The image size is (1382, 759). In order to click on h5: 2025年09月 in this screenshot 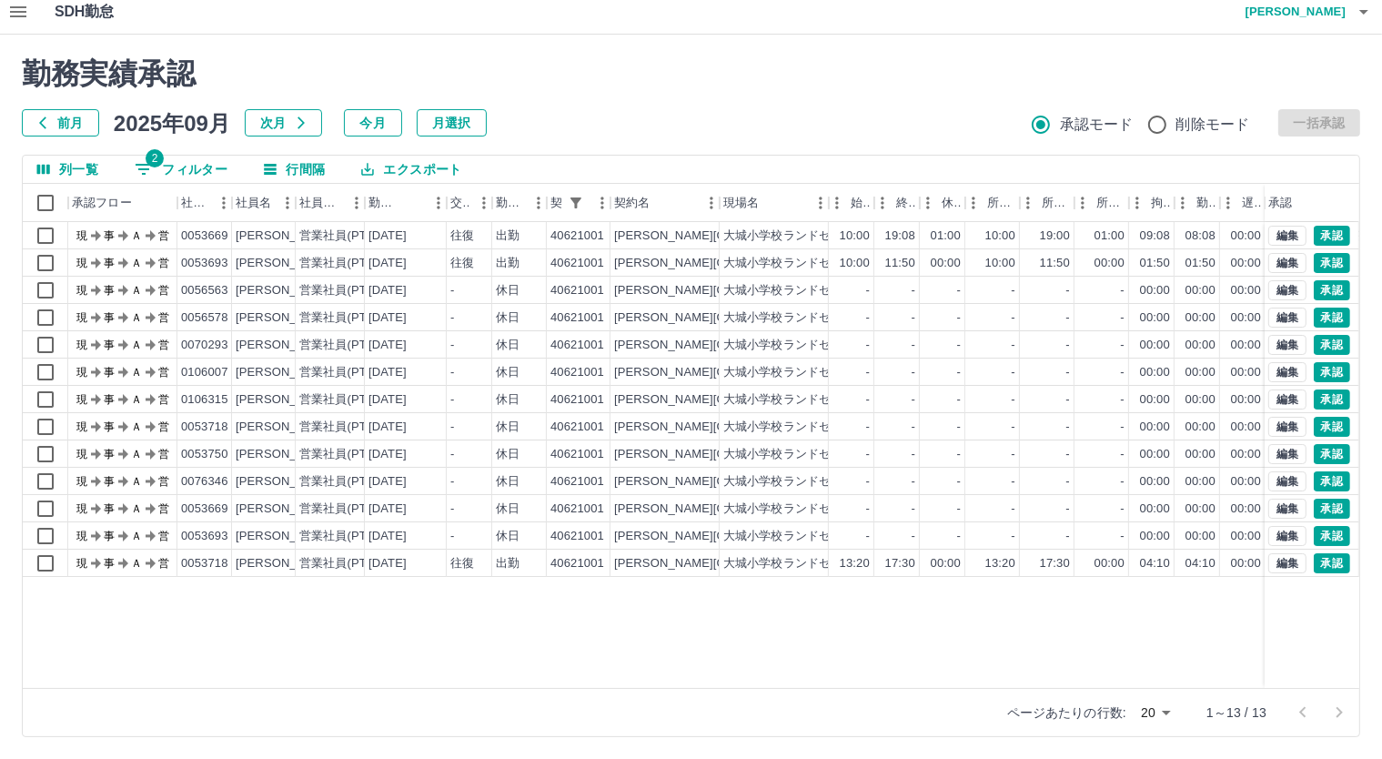, I will do `click(172, 123)`.